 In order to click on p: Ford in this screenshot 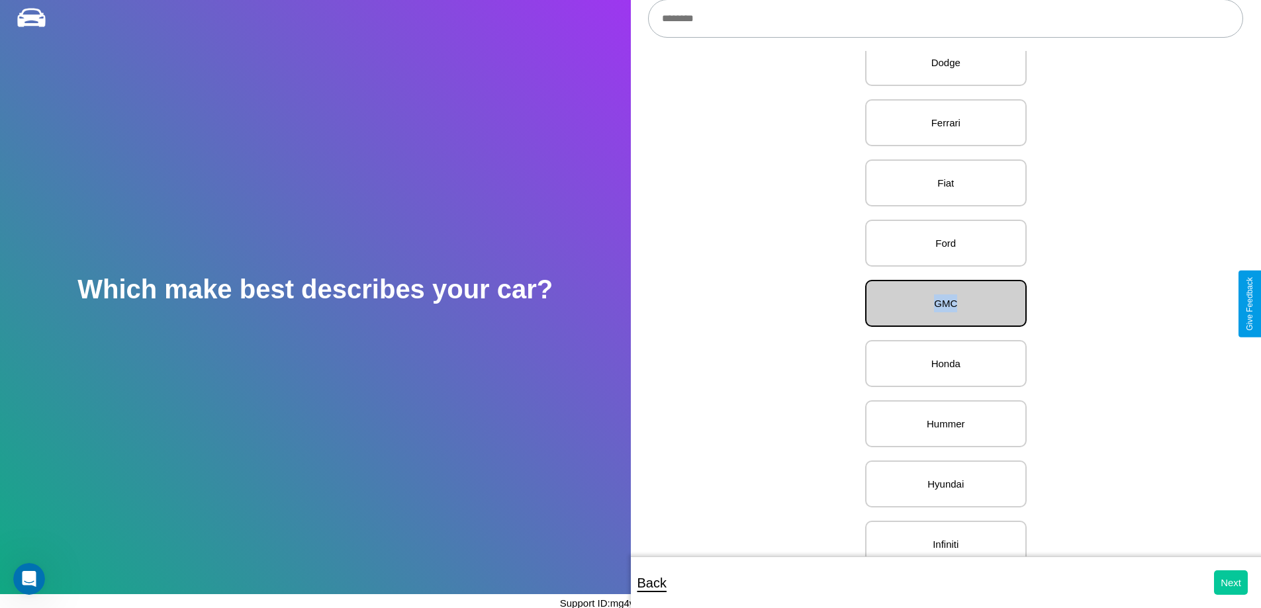, I will do `click(946, 243)`.